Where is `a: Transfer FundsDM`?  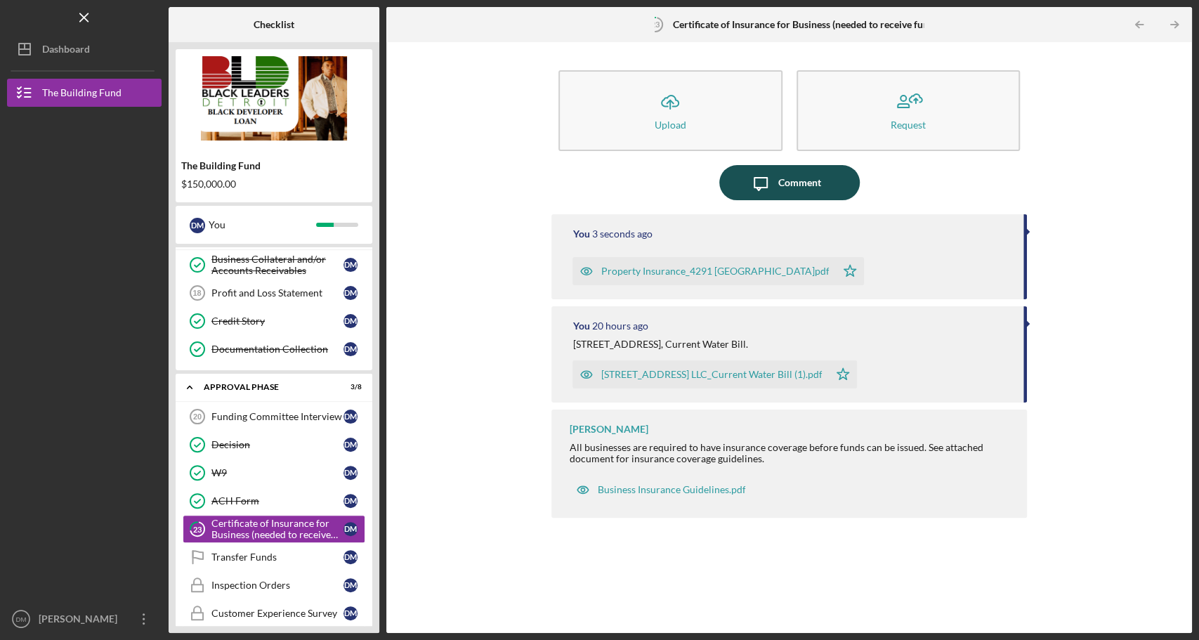 a: Transfer FundsDM is located at coordinates (274, 557).